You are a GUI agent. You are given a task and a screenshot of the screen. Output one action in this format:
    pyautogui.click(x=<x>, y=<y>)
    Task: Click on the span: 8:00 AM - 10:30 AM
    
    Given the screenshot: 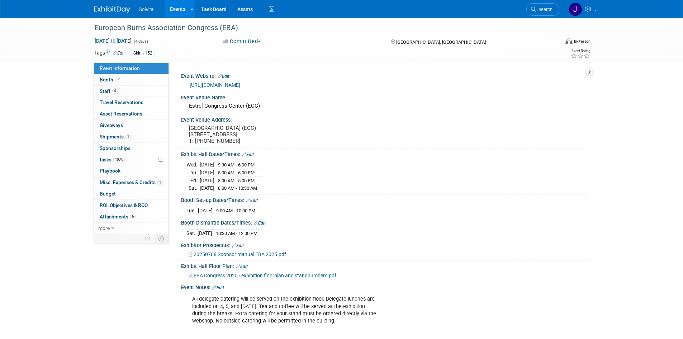 What is the action you would take?
    pyautogui.click(x=237, y=188)
    